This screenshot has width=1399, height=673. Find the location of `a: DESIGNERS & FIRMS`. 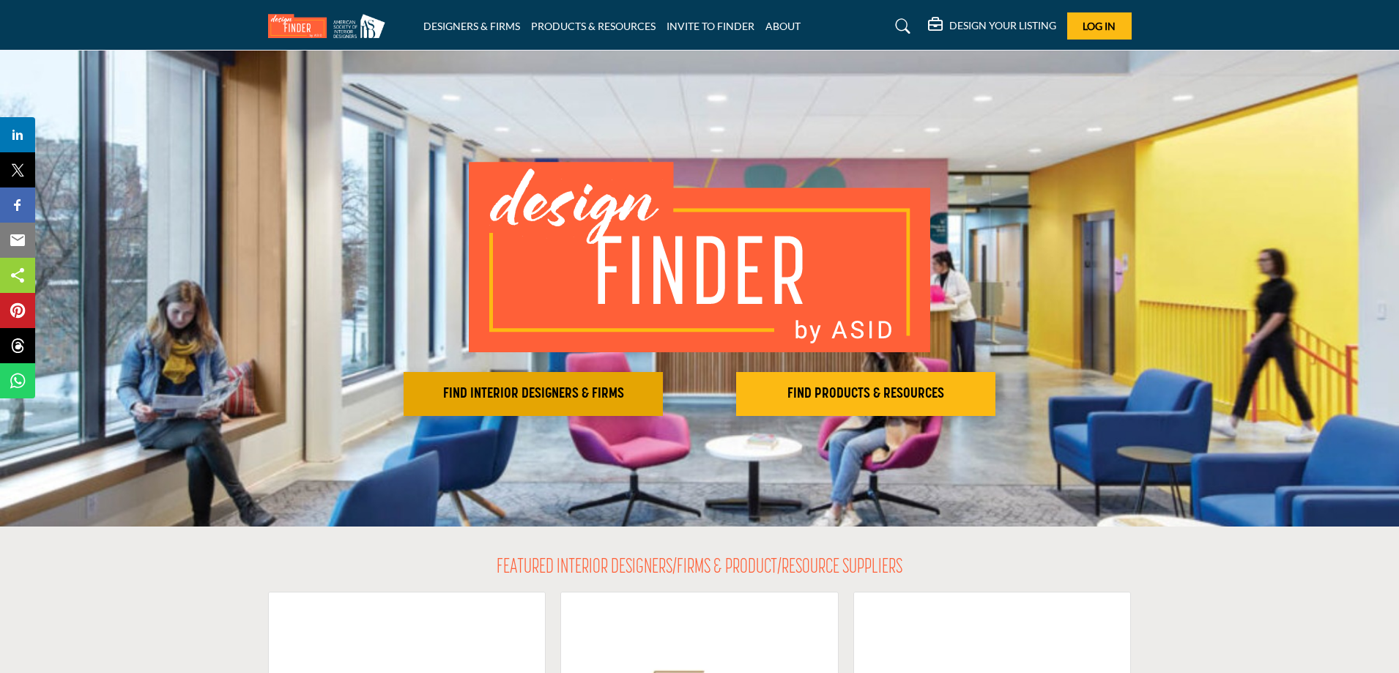

a: DESIGNERS & FIRMS is located at coordinates (472, 26).